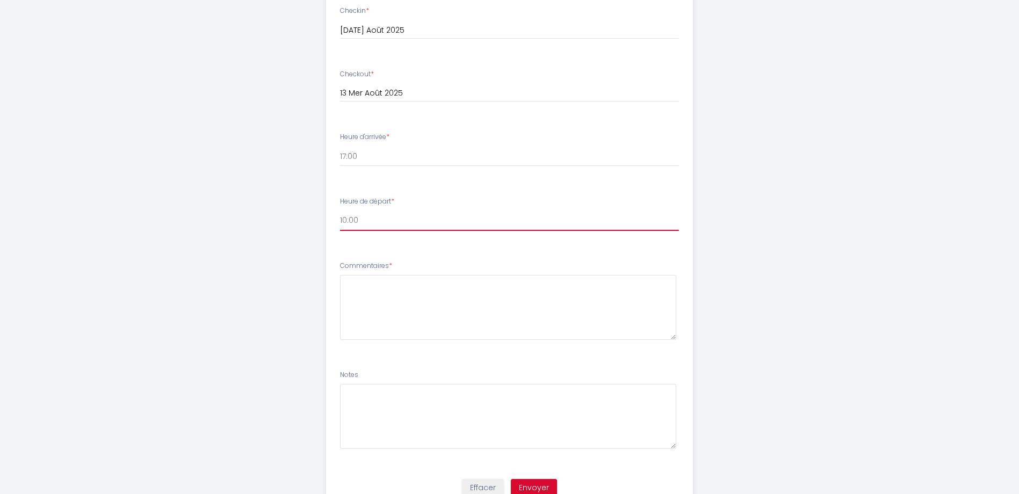 Image resolution: width=1019 pixels, height=494 pixels. I want to click on label: Heure de départ, so click(367, 201).